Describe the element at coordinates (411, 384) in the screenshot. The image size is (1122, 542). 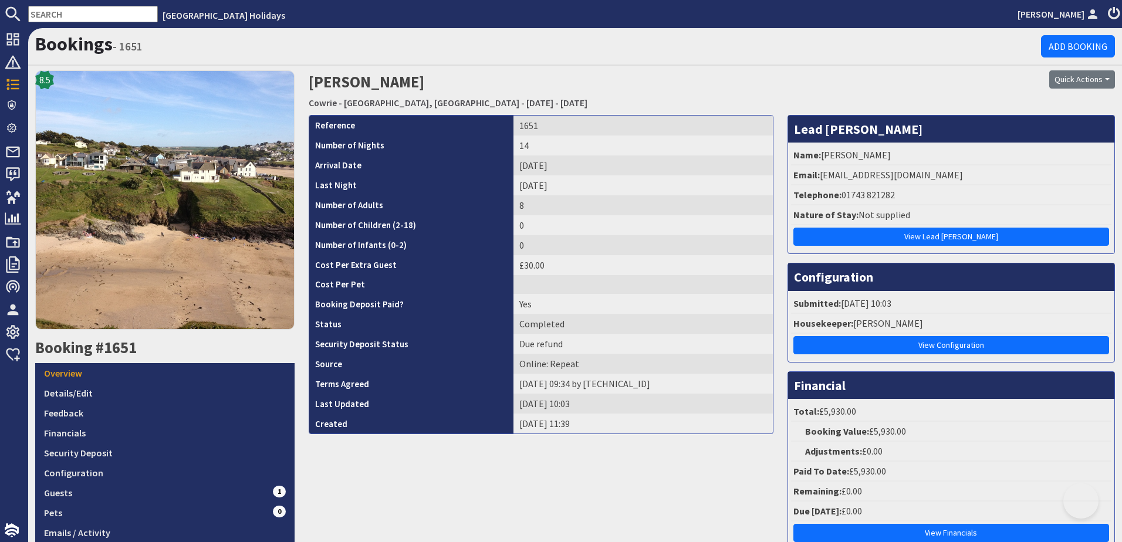
I see `th: Terms Agreed` at that location.